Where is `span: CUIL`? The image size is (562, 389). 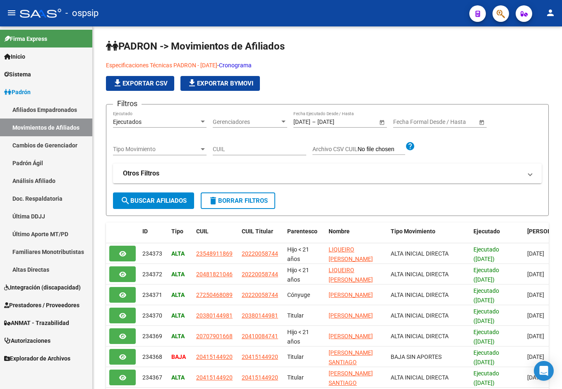 span: CUIL is located at coordinates (202, 232).